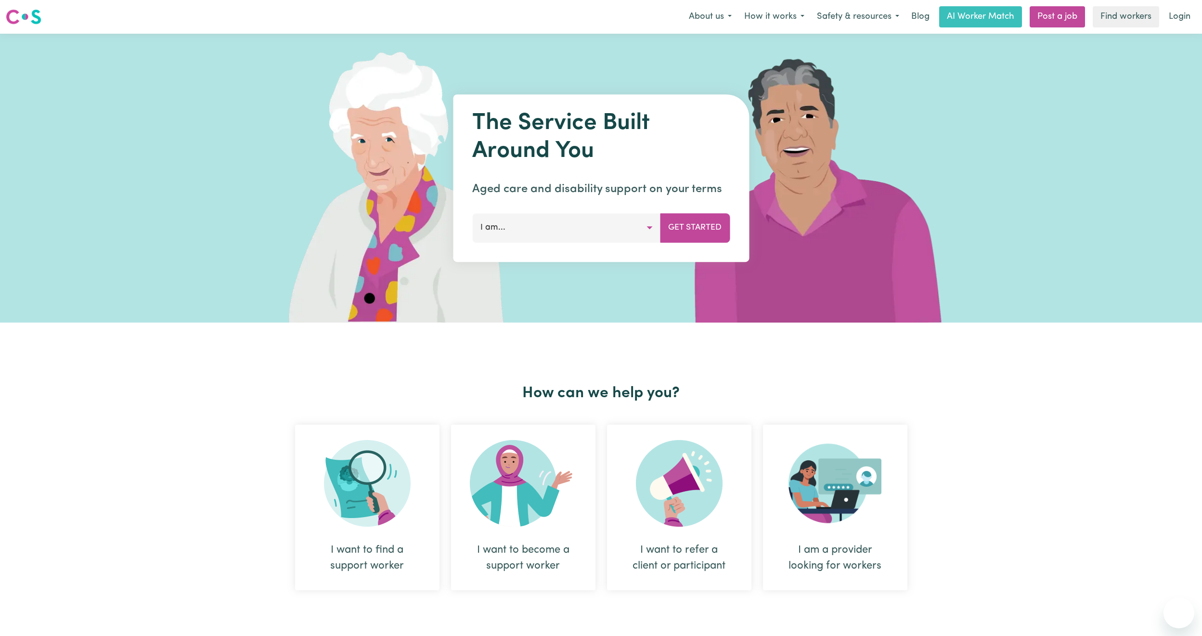 The height and width of the screenshot is (636, 1202). Describe the element at coordinates (367, 483) in the screenshot. I see `img: Search` at that location.